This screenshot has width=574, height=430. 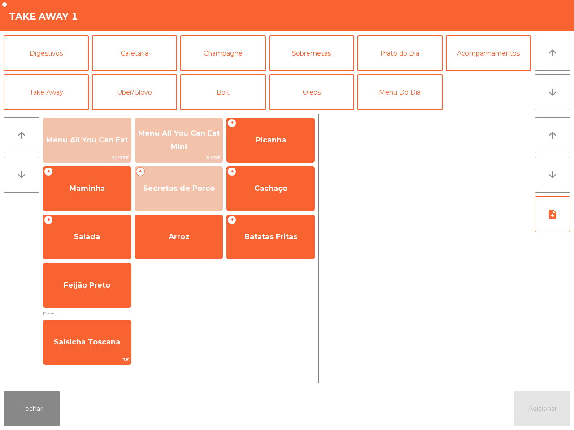 I want to click on button: Fechar, so click(x=31, y=409).